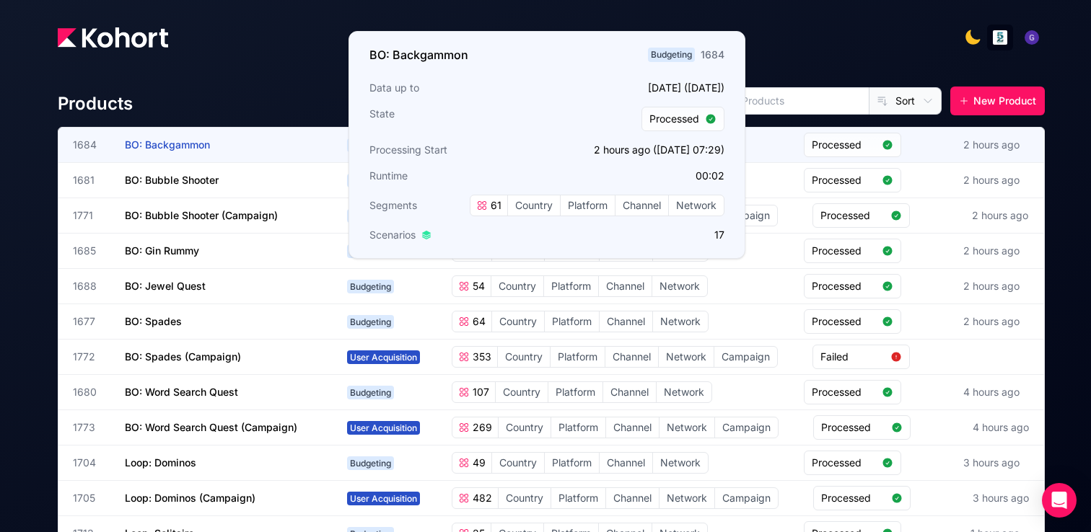 The image size is (1091, 532). I want to click on span: 482, so click(480, 498).